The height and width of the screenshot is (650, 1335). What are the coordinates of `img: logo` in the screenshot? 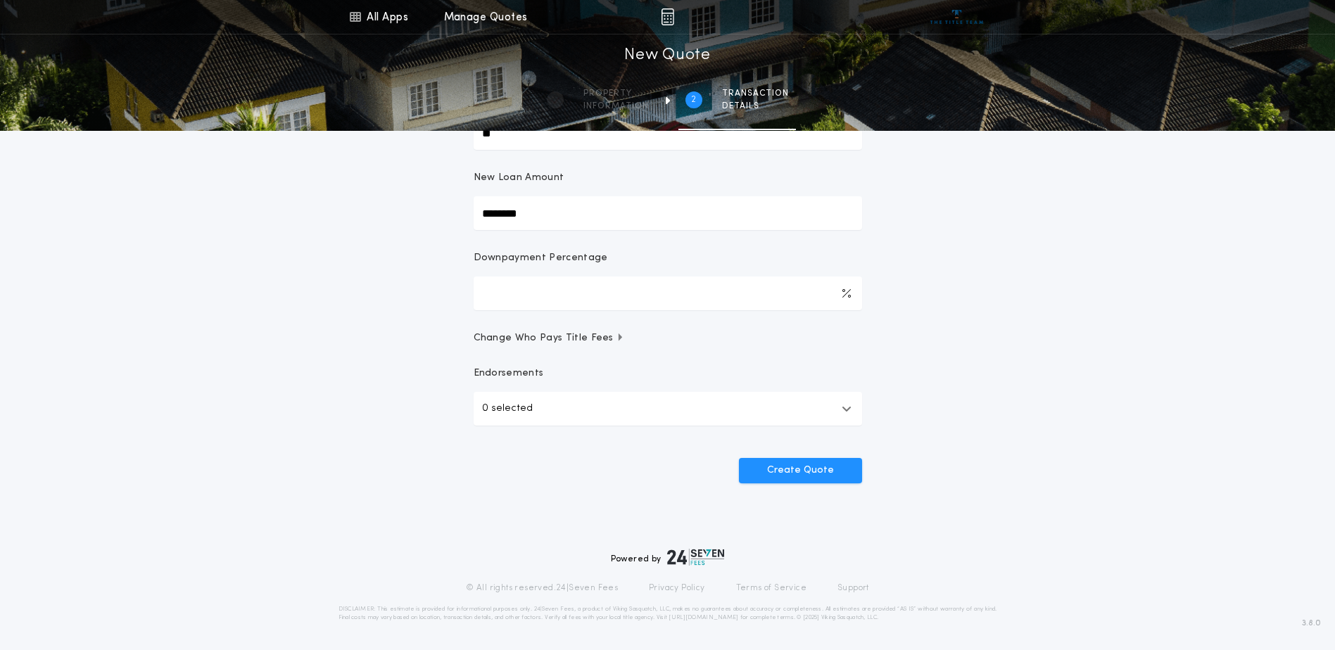 It's located at (696, 557).